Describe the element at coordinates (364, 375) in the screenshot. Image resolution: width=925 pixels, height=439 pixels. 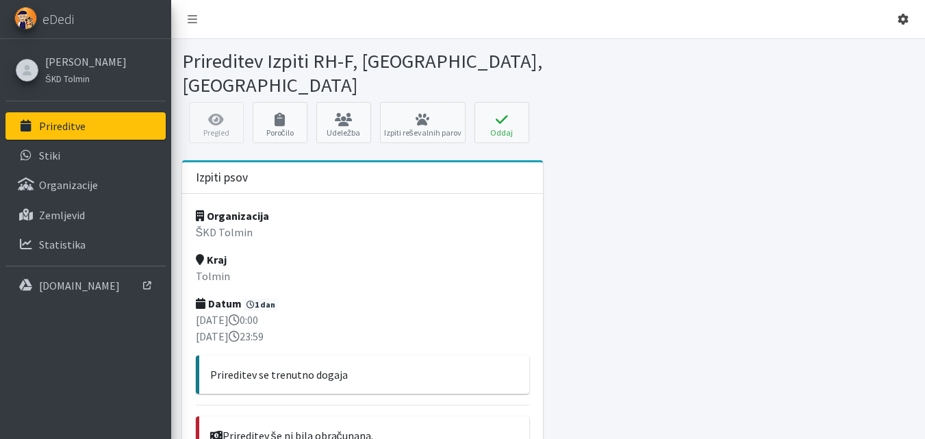
I see `p: Prireditev se trenutno dogaja` at that location.